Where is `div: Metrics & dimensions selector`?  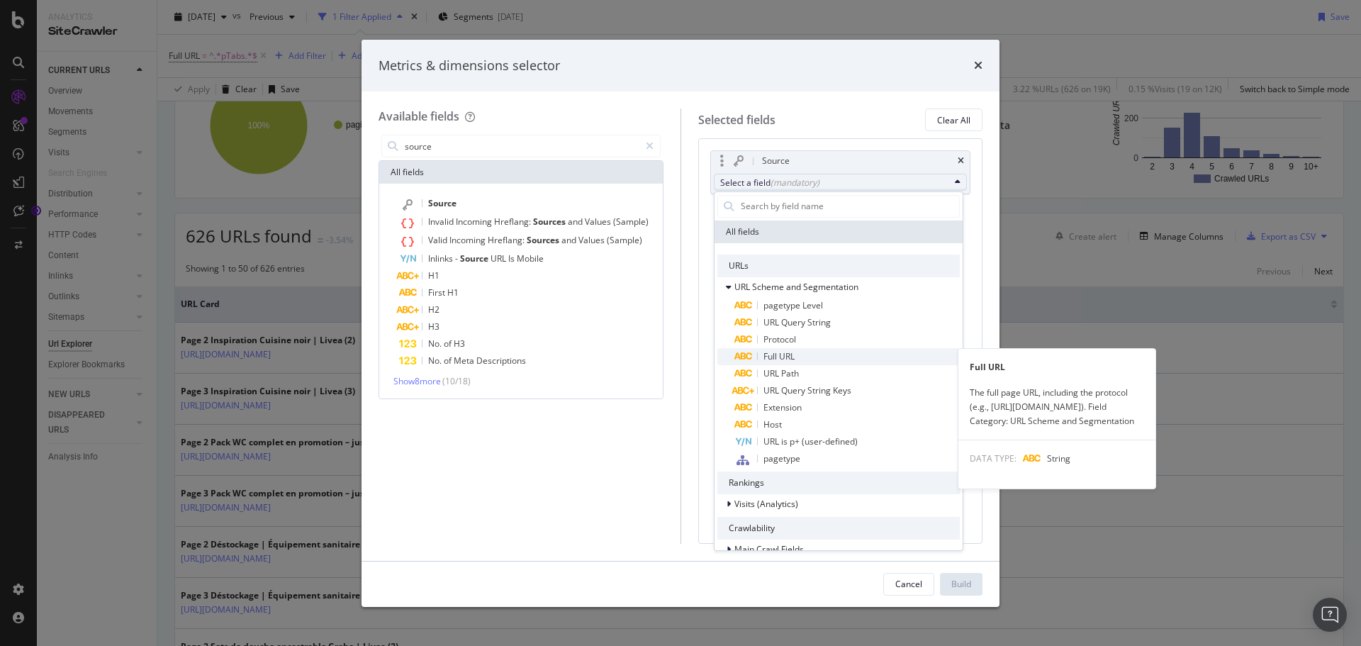 div: Metrics & dimensions selector is located at coordinates (469, 66).